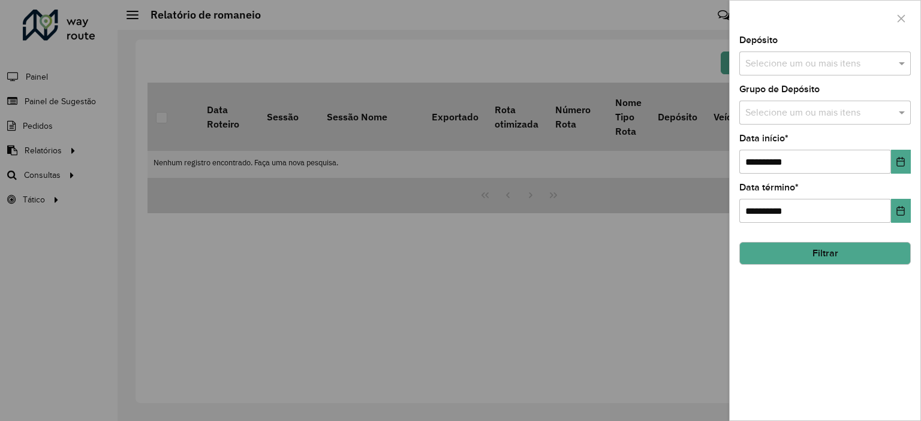 The image size is (921, 421). I want to click on label: Data término, so click(768, 188).